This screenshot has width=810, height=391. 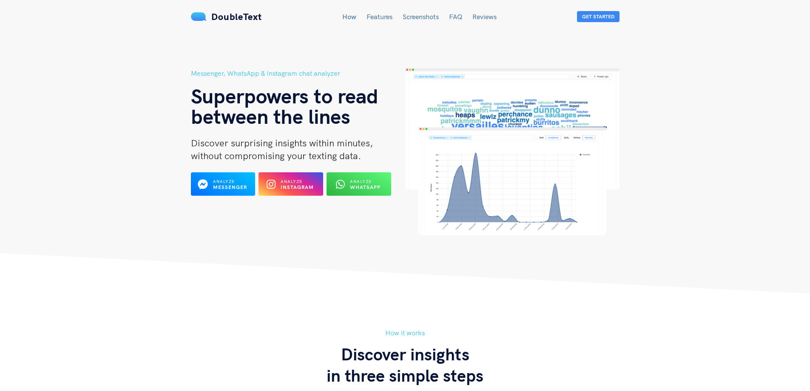 What do you see at coordinates (359, 184) in the screenshot?
I see `button: Analyze WhatsApp` at bounding box center [359, 184].